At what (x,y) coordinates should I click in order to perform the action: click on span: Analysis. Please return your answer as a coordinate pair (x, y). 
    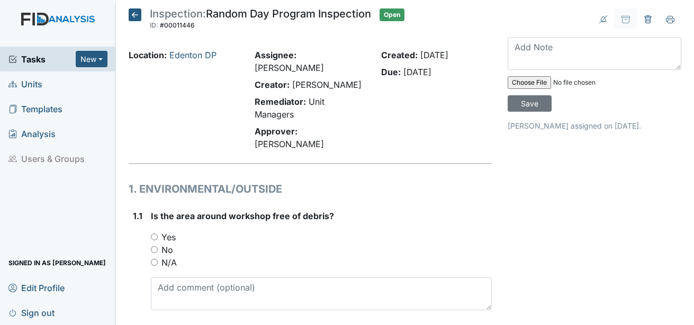
    Looking at the image, I should click on (32, 133).